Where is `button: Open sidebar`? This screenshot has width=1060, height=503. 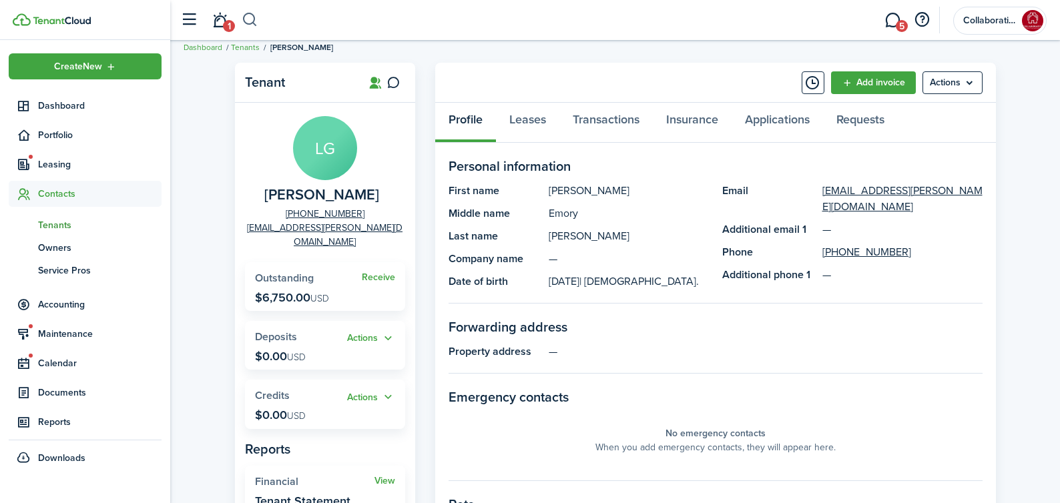 button: Open sidebar is located at coordinates (189, 20).